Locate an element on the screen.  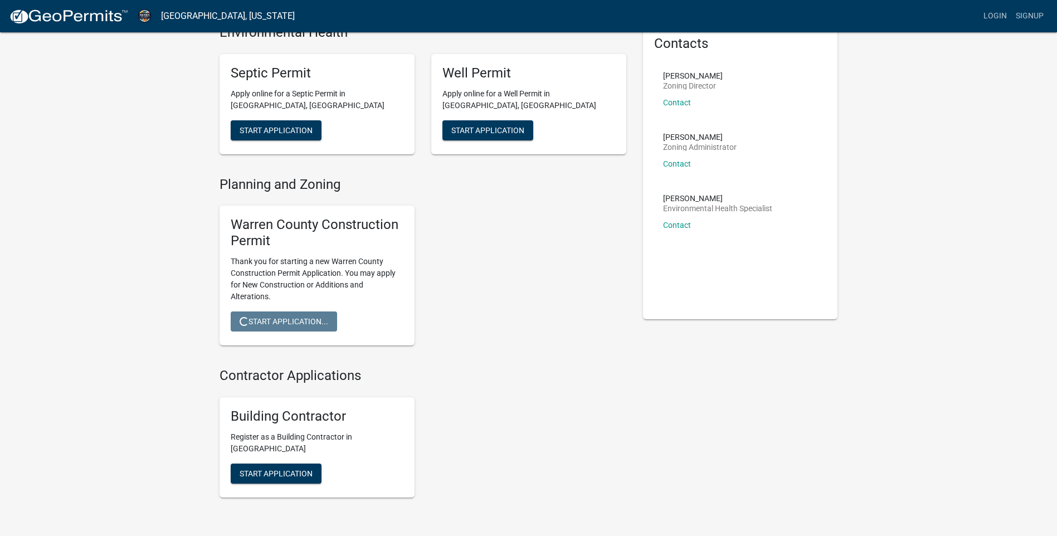
h5: Warren County Construction Permit is located at coordinates (317, 233).